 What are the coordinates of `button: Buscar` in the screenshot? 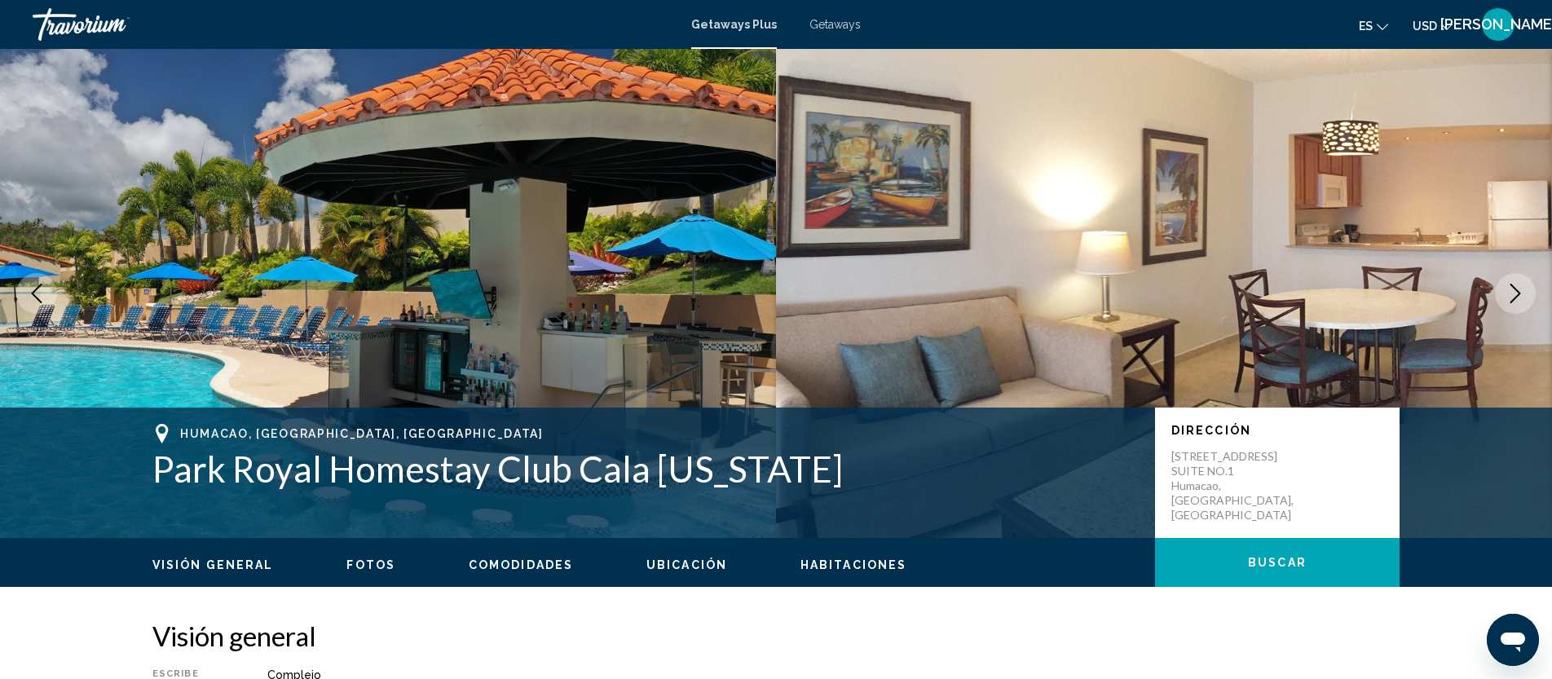 It's located at (1277, 563).